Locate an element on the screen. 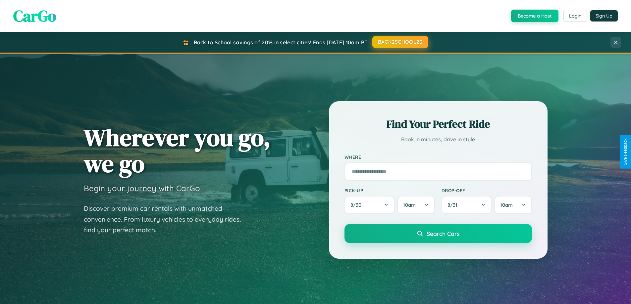  button: BACK2SCHOOL20 is located at coordinates (400, 42).